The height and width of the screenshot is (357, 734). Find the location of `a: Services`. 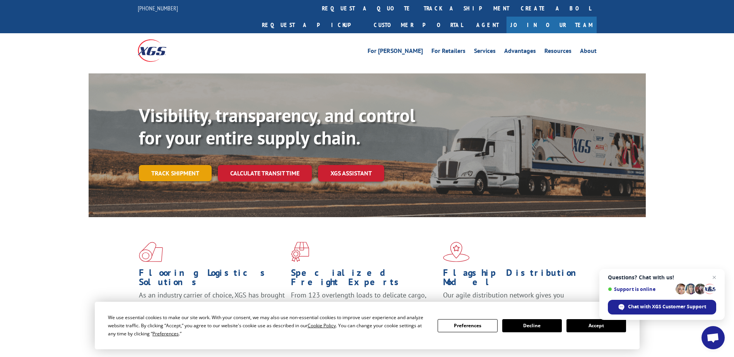

a: Services is located at coordinates (485, 52).